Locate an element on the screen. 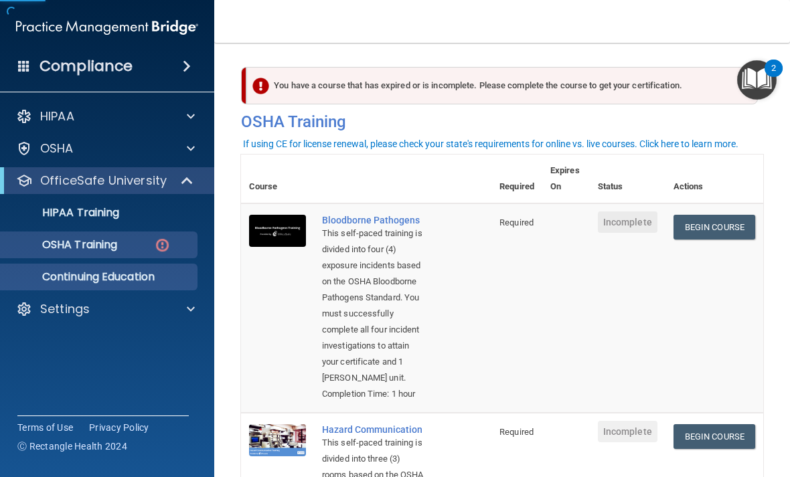  th: Course is located at coordinates (277, 179).